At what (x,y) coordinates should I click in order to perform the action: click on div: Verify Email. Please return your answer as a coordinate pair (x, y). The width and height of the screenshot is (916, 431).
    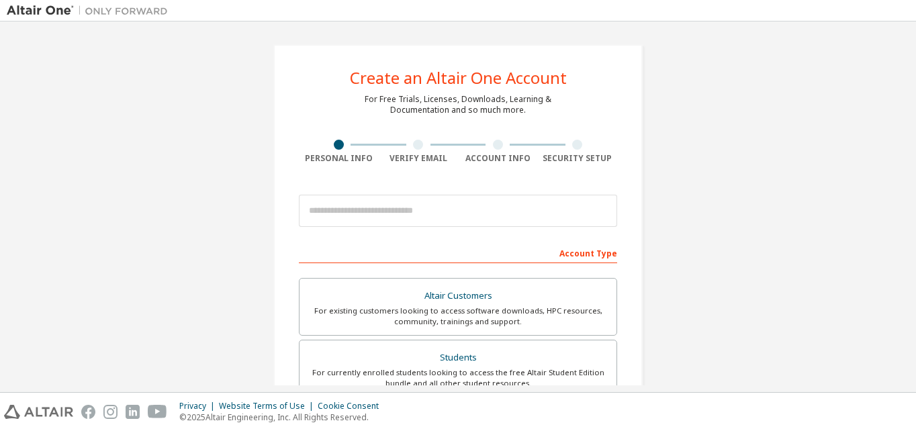
    Looking at the image, I should click on (418, 158).